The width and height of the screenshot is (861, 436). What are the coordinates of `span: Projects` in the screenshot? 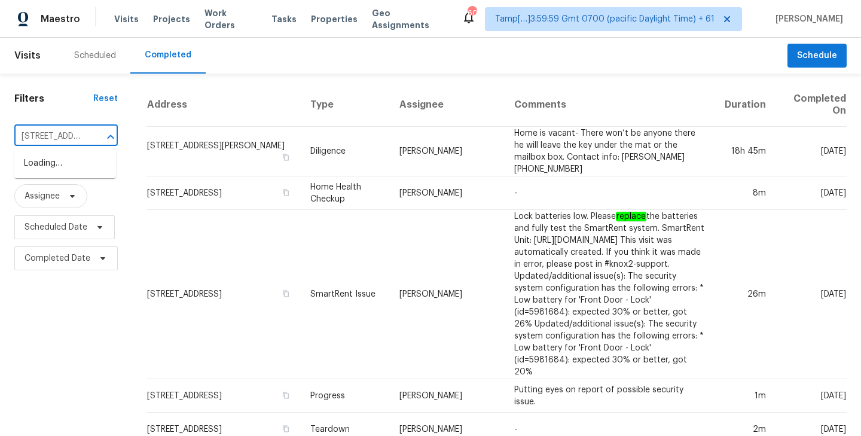 It's located at (172, 19).